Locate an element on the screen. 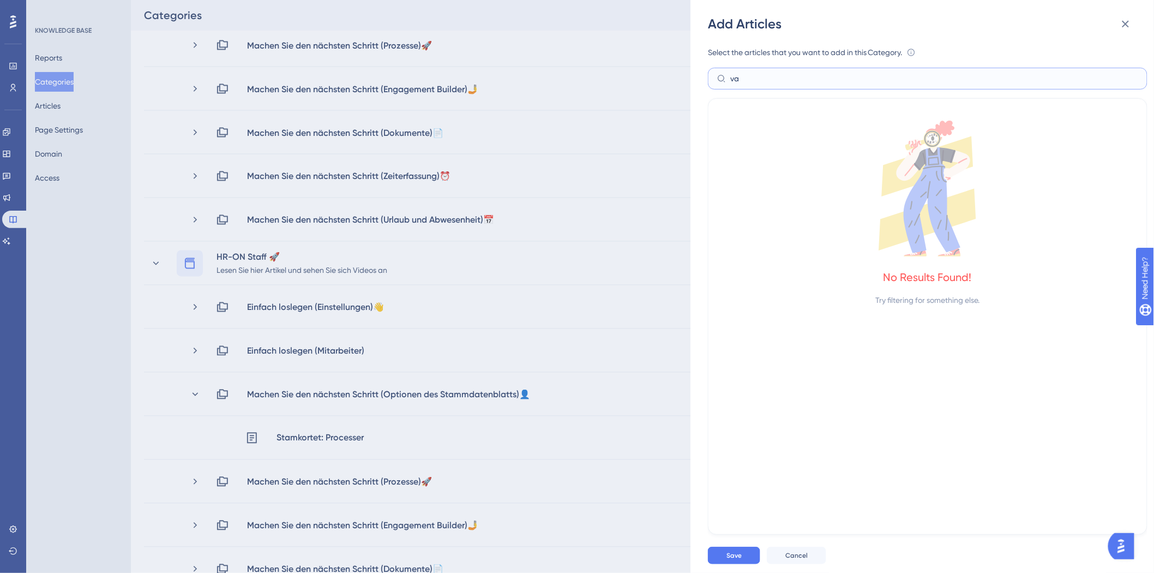 The image size is (1154, 573). div: Select the articles that you want to add in this Category. is located at coordinates (805, 52).